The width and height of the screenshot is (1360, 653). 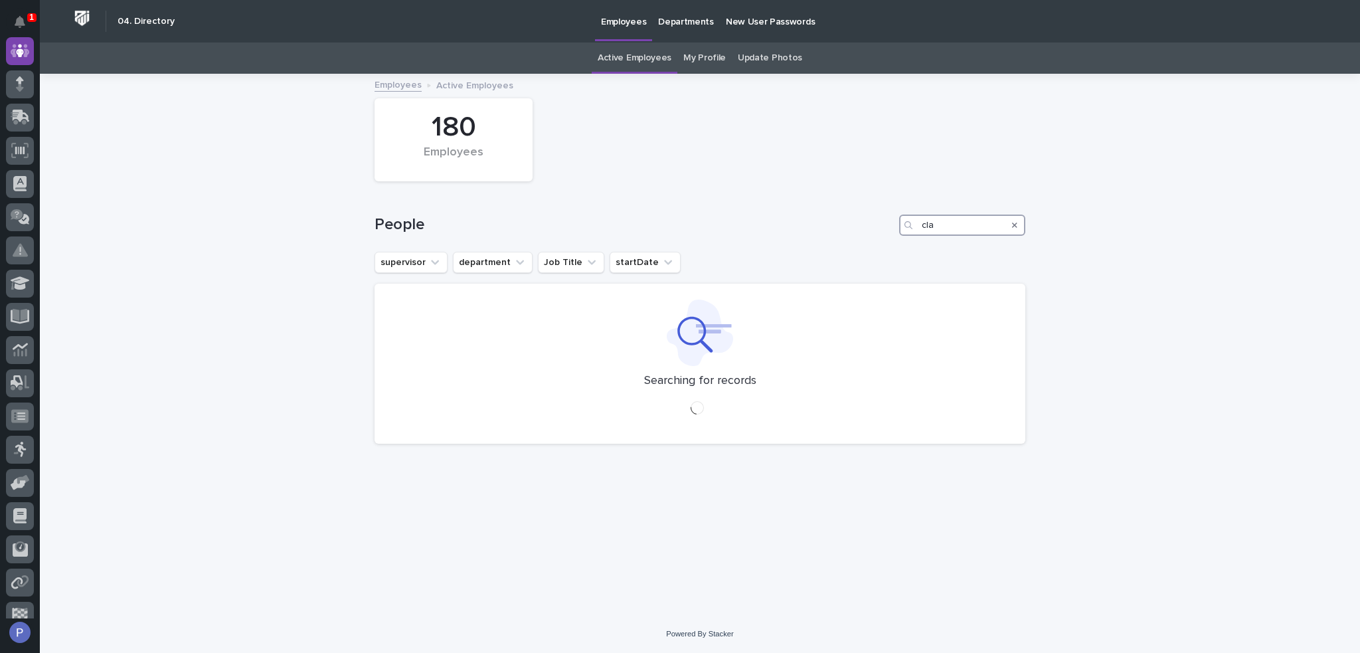 I want to click on button: department, so click(x=493, y=262).